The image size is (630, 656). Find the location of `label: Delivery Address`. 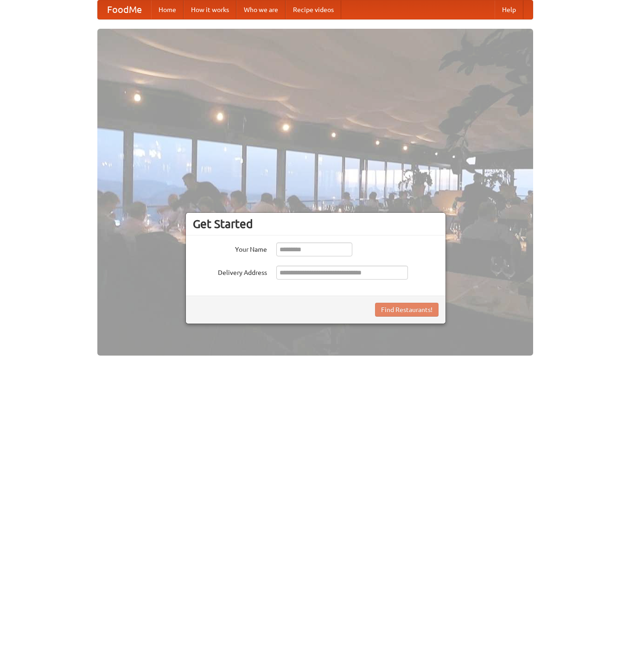

label: Delivery Address is located at coordinates (230, 271).